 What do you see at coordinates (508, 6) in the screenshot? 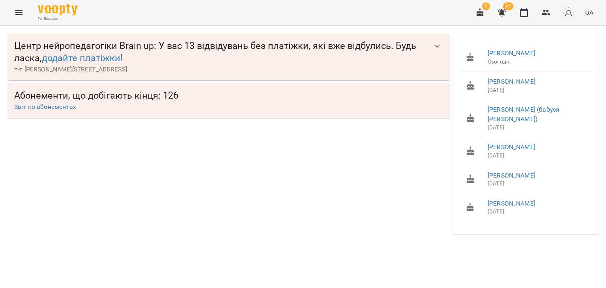
I see `span: 43` at bounding box center [508, 6].